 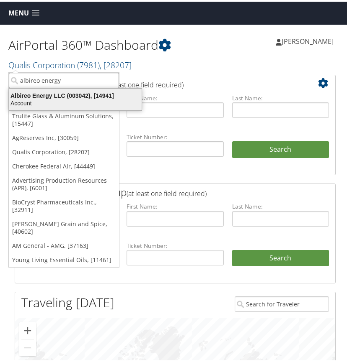 What do you see at coordinates (64, 205) in the screenshot?
I see `a: BioCryst Pharmaceuticals Inc., [32911]` at bounding box center [64, 205].